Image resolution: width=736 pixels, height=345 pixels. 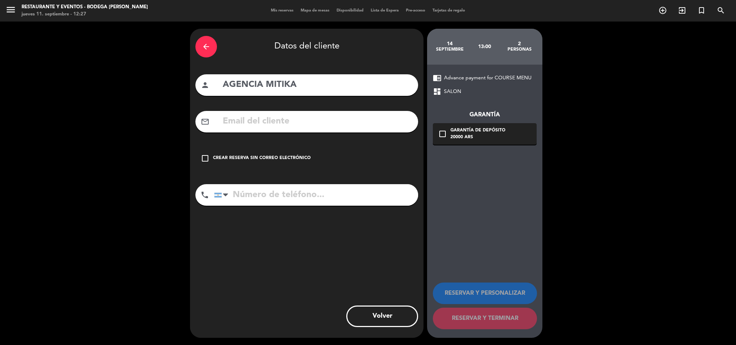 What do you see at coordinates (437, 92) in the screenshot?
I see `span: dashboard` at bounding box center [437, 92].